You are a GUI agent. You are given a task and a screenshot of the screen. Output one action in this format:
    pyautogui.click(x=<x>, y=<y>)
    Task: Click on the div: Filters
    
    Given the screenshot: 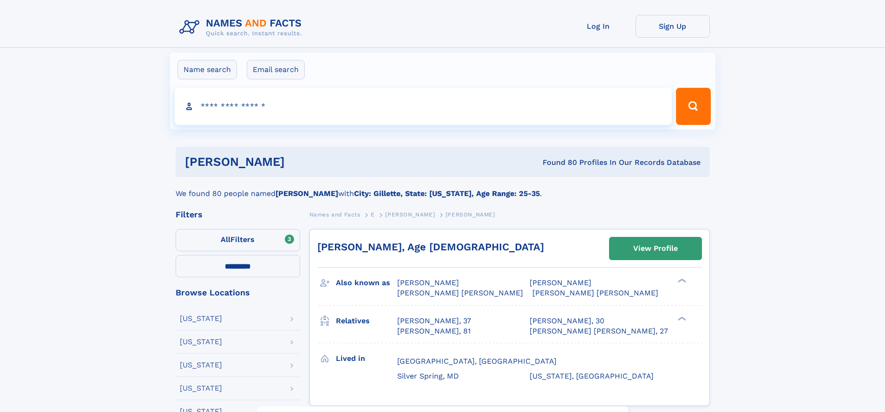 What is the action you would take?
    pyautogui.click(x=238, y=215)
    